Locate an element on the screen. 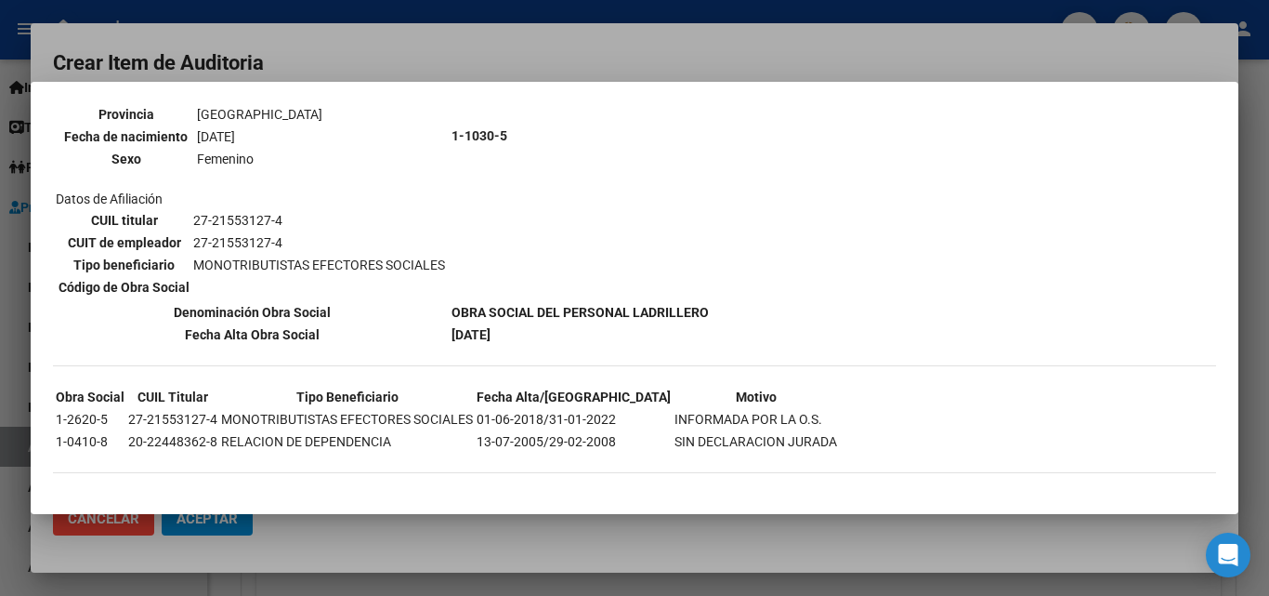 The height and width of the screenshot is (596, 1269). b: OBRA SOCIAL DEL PERSONAL LADRILLERO is located at coordinates (580, 312).